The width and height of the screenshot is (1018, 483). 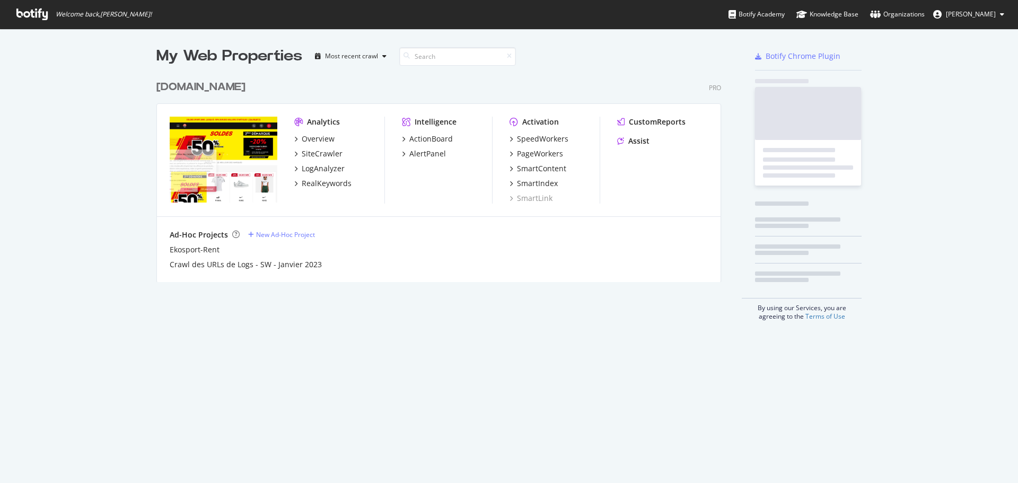 I want to click on a: SmartLink, so click(x=531, y=198).